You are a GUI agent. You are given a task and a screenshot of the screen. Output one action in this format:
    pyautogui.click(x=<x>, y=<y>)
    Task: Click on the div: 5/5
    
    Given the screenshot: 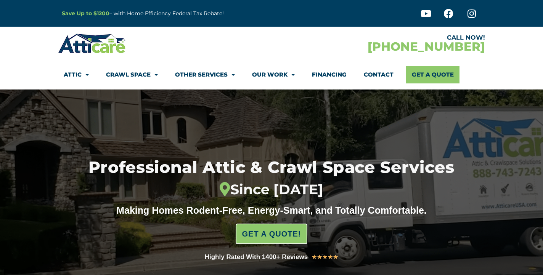 What is the action you would take?
    pyautogui.click(x=325, y=257)
    